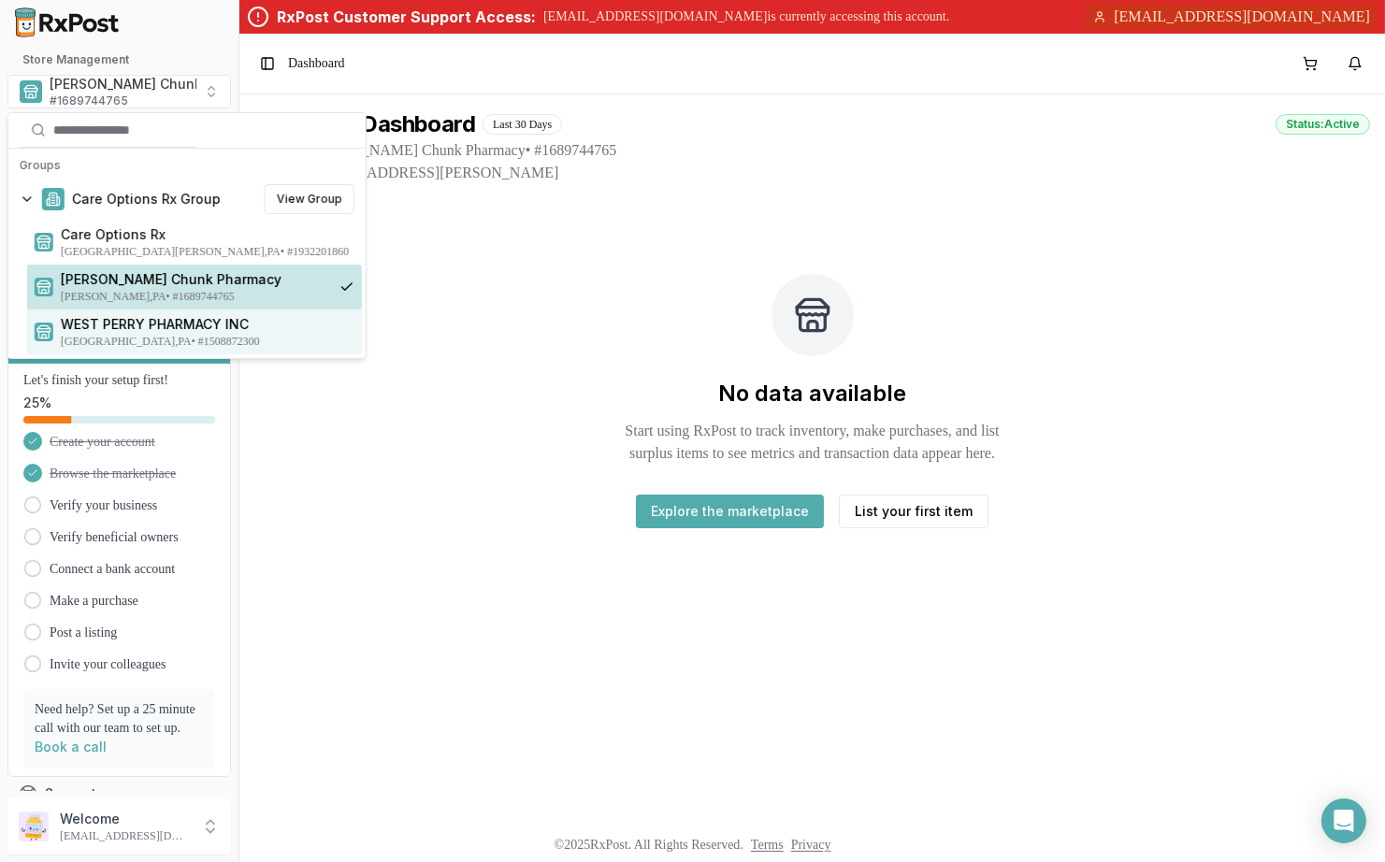 The image size is (1385, 862). What do you see at coordinates (94, 601) in the screenshot?
I see `a: Make a purchase` at bounding box center [94, 601].